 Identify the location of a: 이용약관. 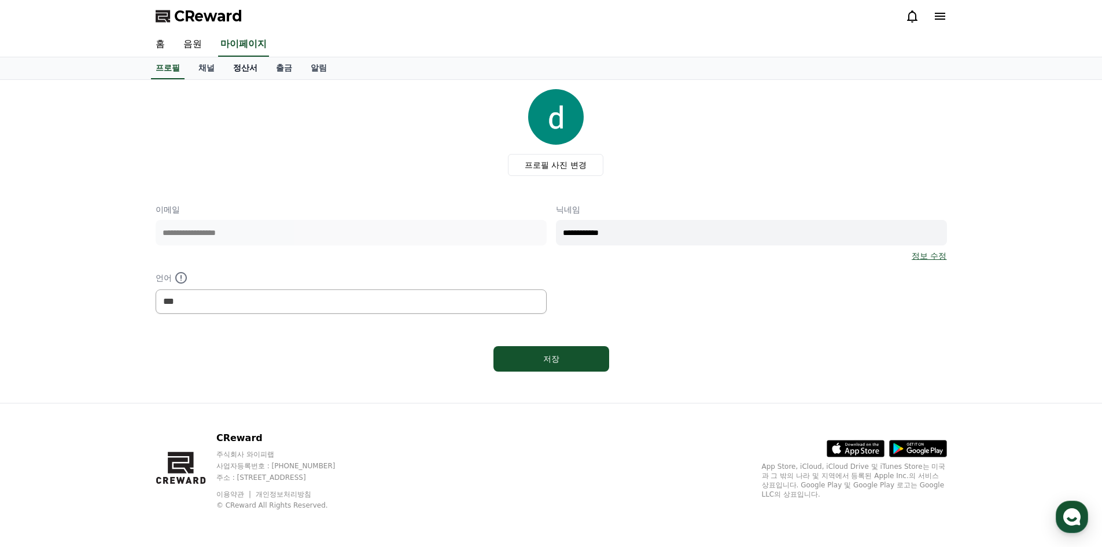
(234, 494).